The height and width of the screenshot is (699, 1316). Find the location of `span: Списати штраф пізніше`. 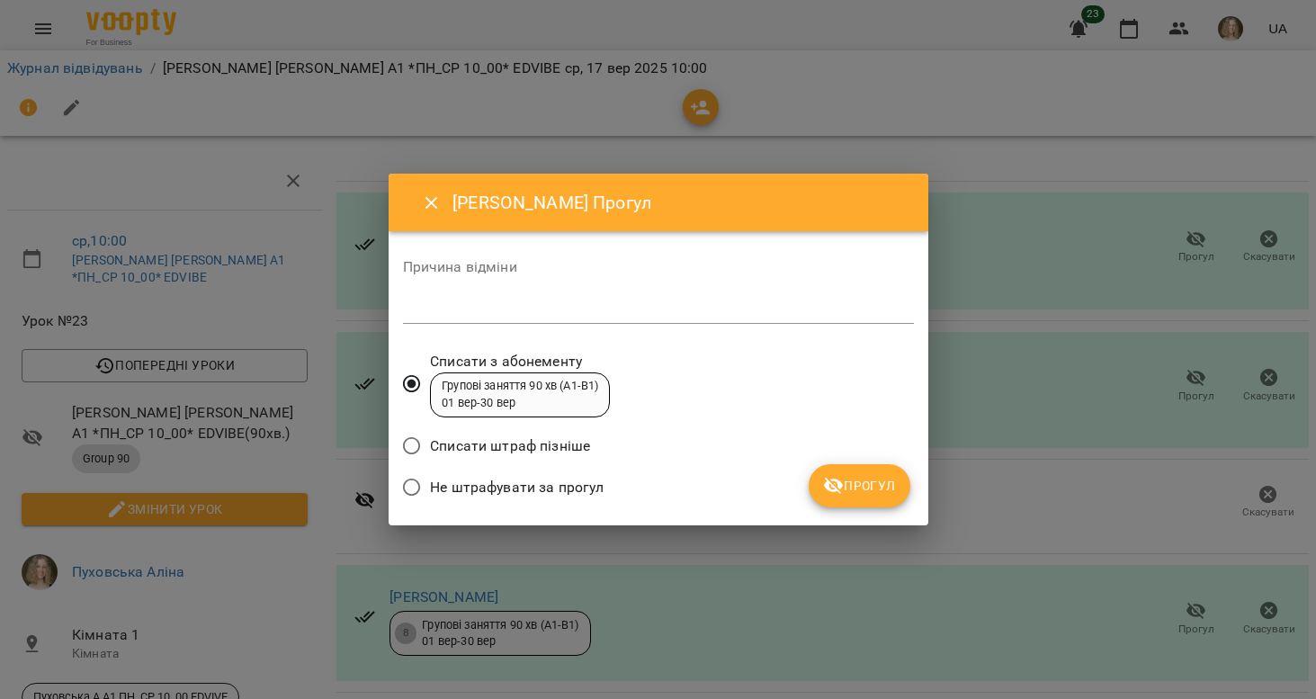

span: Списати штраф пізніше is located at coordinates (510, 446).